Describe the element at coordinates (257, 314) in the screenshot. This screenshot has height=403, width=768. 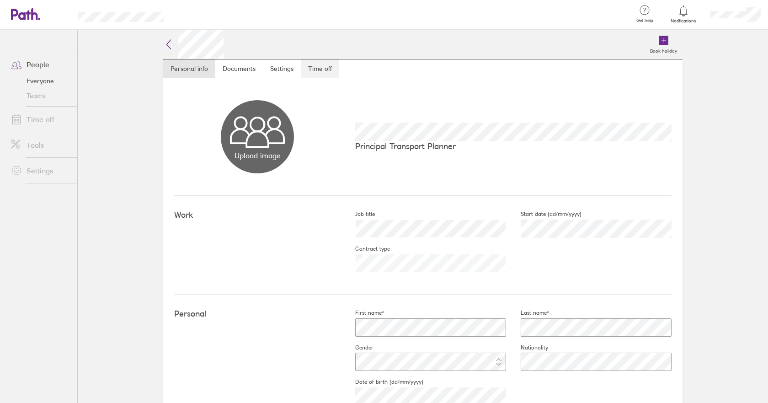
I see `h4: Personal` at that location.